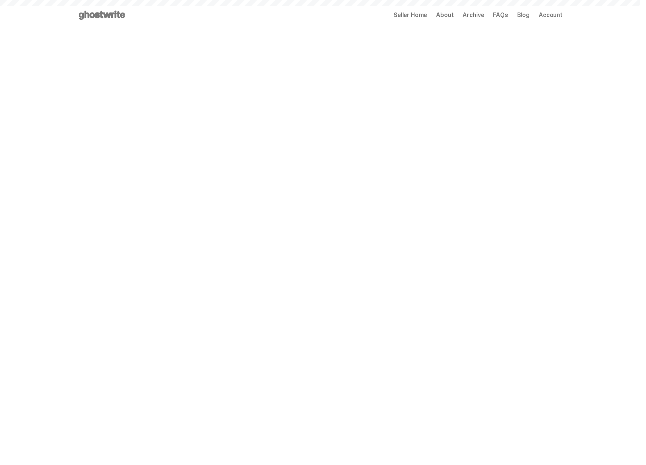 The width and height of the screenshot is (646, 465). I want to click on span: Account, so click(550, 15).